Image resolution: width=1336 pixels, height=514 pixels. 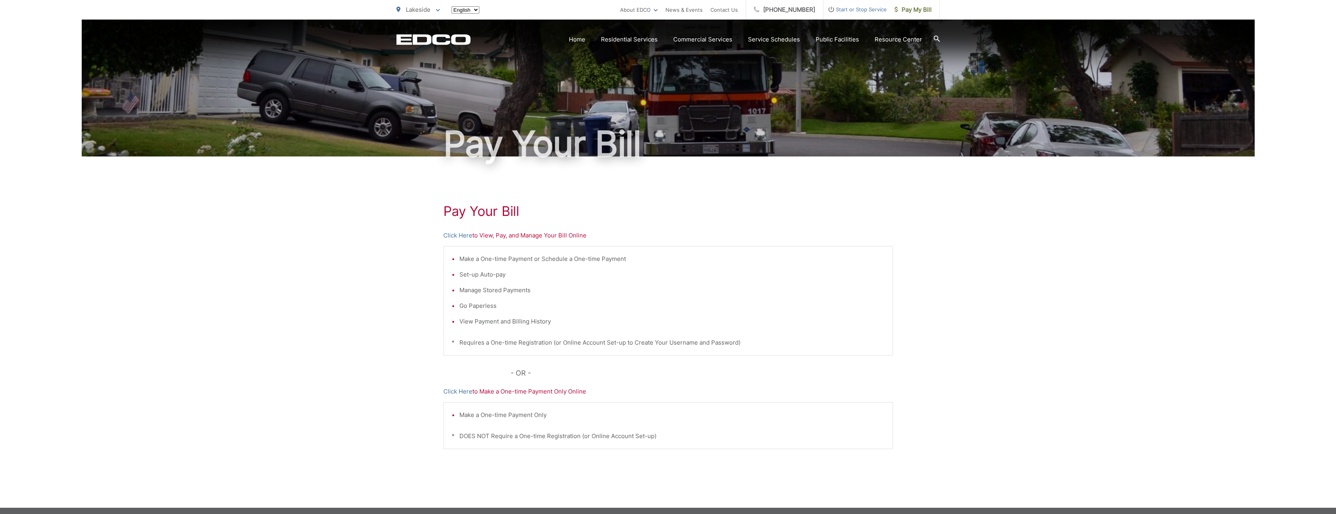 What do you see at coordinates (774, 39) in the screenshot?
I see `a: Service Schedules` at bounding box center [774, 39].